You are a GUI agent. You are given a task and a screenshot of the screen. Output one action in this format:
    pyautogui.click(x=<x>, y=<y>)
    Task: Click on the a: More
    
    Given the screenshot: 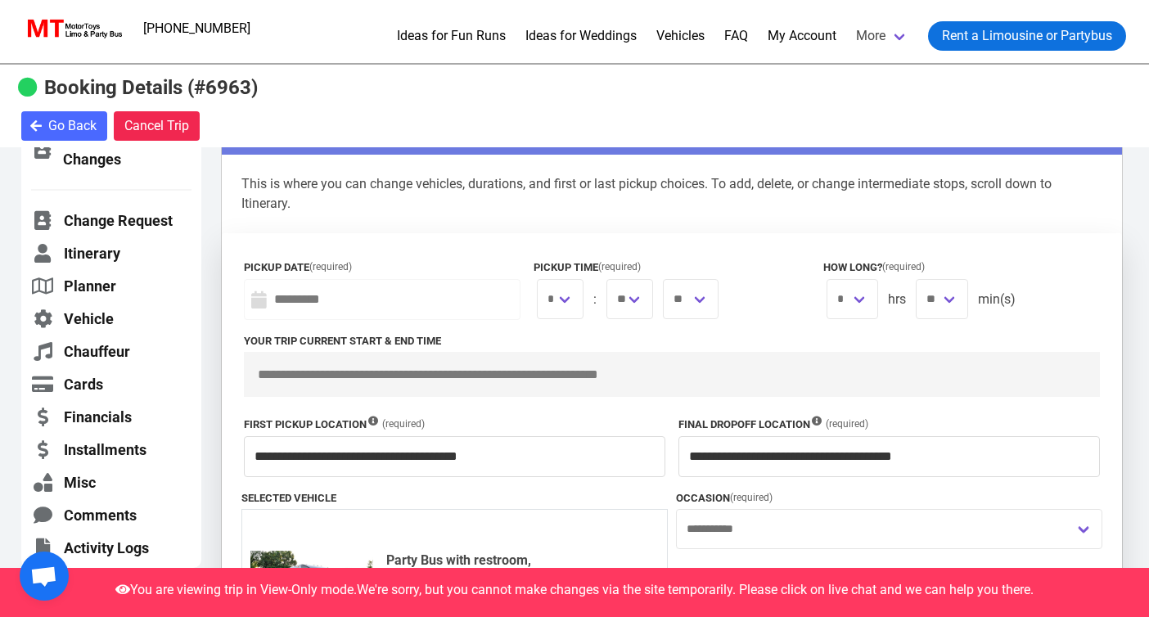 What is the action you would take?
    pyautogui.click(x=882, y=36)
    